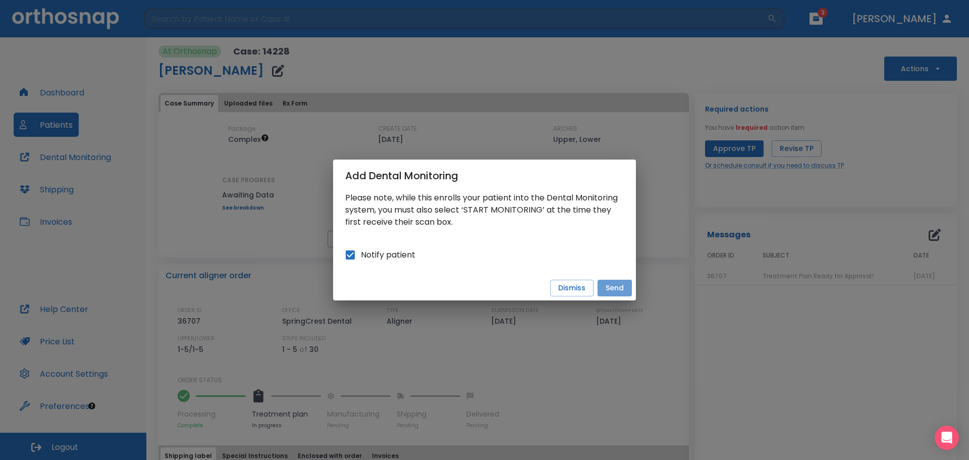  Describe the element at coordinates (947, 438) in the screenshot. I see `div: Open Intercom Messenger` at that location.